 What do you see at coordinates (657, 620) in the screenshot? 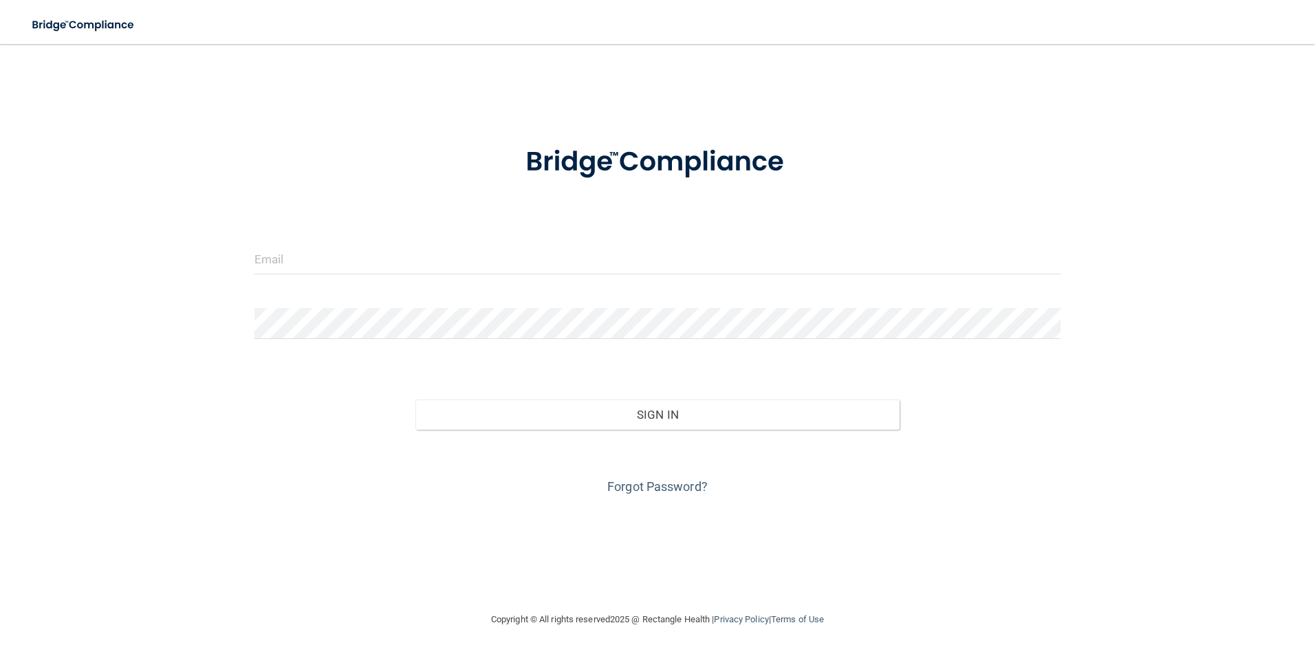
I see `div: Copyright © All rights reserved 2025 @ Rectangle Health | |` at bounding box center [657, 620].